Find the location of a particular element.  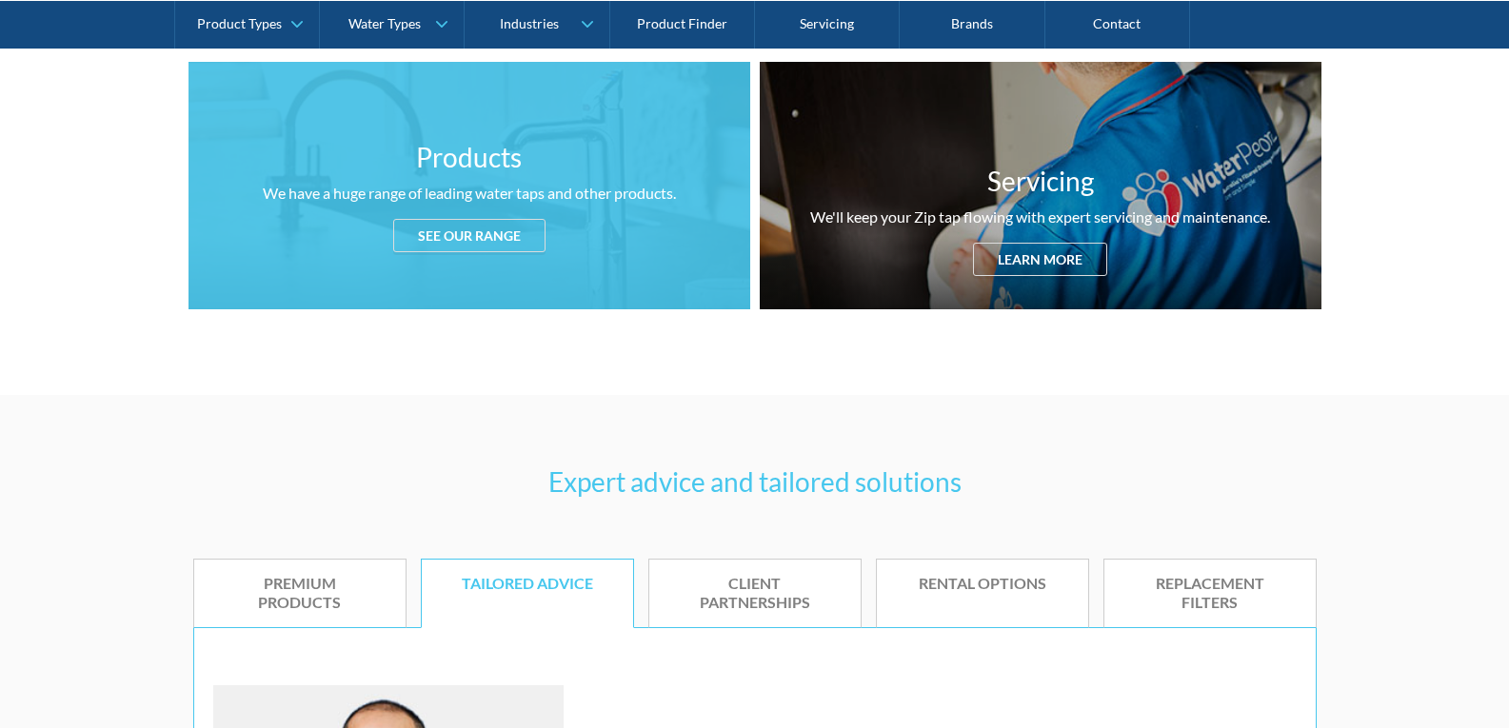

div: Rental options is located at coordinates (982, 584).